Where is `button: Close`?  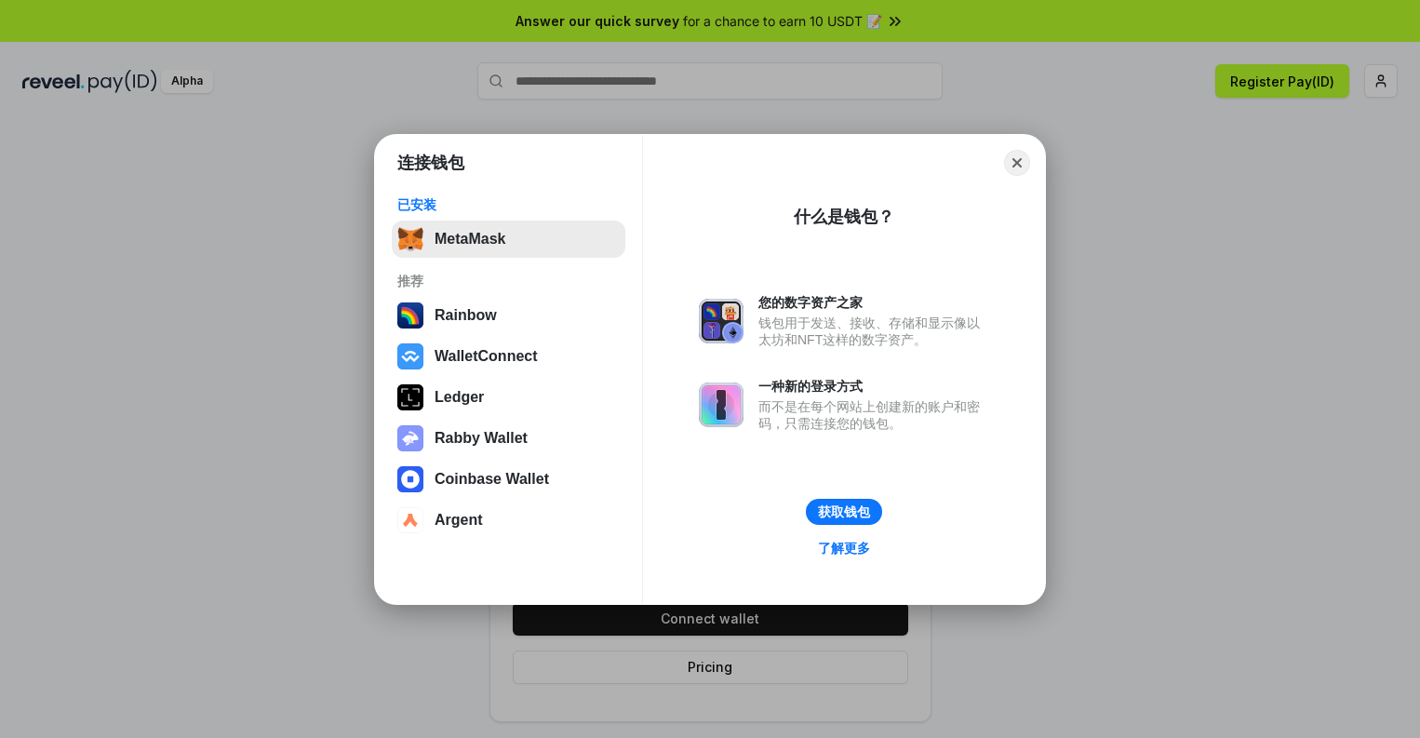
button: Close is located at coordinates (1017, 163).